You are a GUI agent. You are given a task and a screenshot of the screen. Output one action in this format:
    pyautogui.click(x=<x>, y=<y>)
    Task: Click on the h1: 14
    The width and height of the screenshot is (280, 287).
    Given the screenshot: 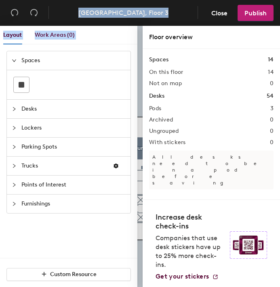 What is the action you would take?
    pyautogui.click(x=271, y=60)
    